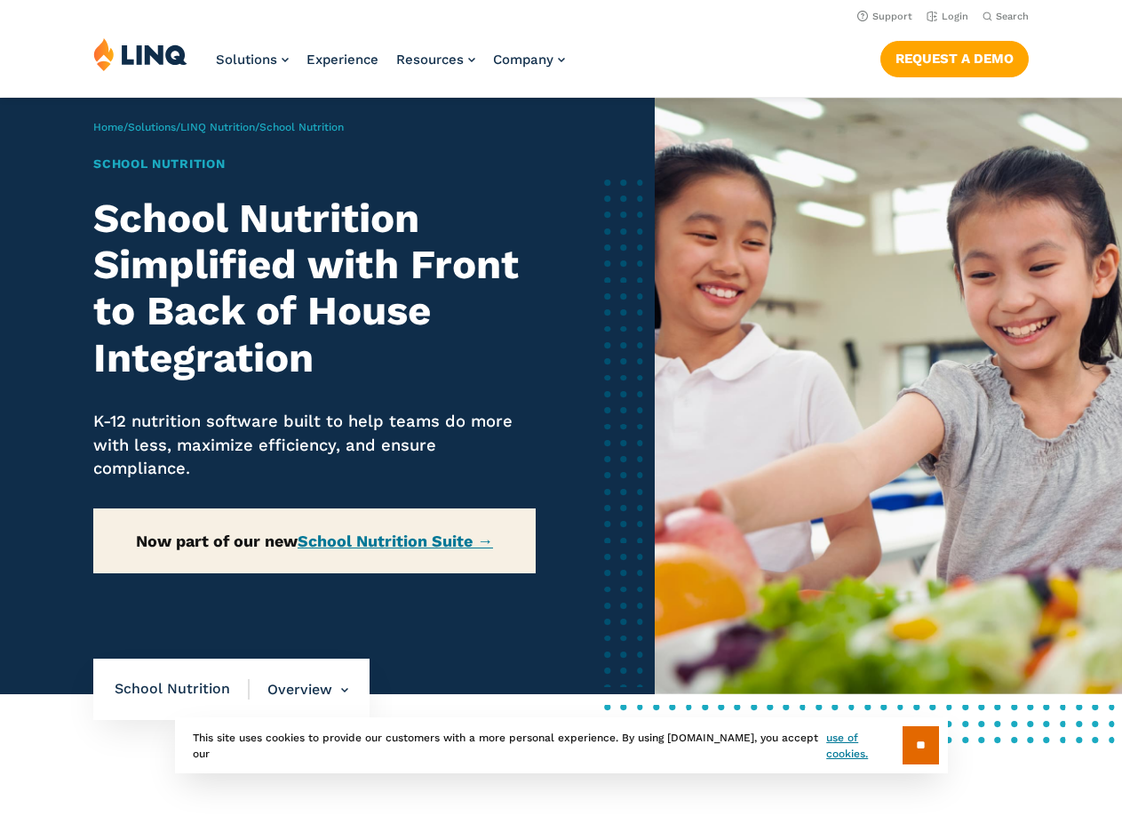  I want to click on a: Home, so click(108, 127).